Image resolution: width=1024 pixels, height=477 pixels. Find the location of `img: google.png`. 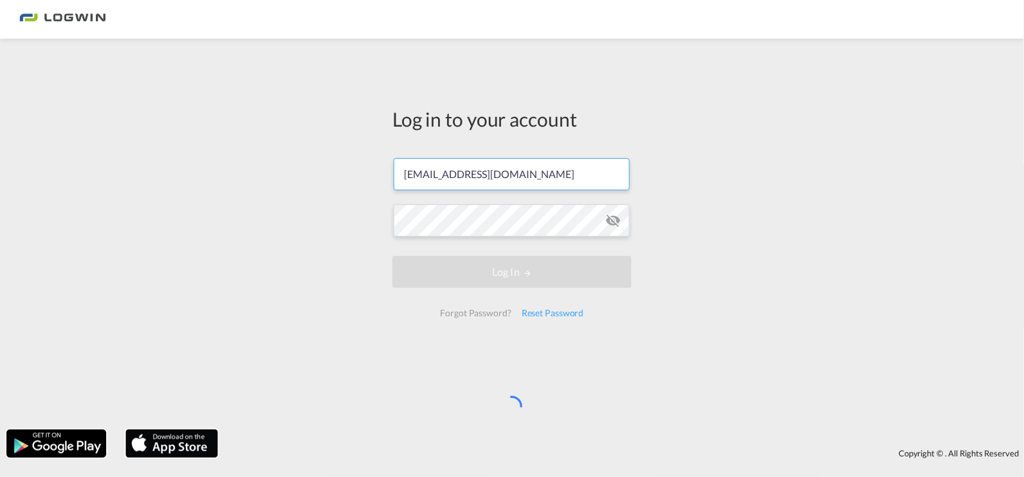

img: google.png is located at coordinates (56, 444).